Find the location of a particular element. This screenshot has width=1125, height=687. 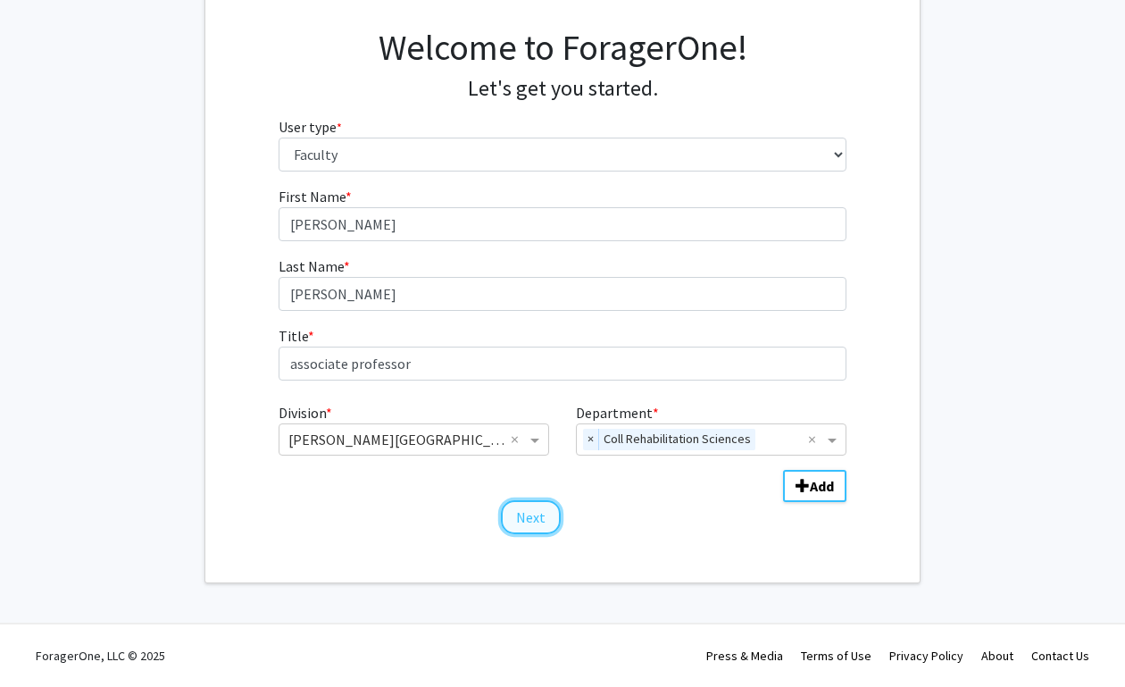

a: Press & Media is located at coordinates (745, 655).